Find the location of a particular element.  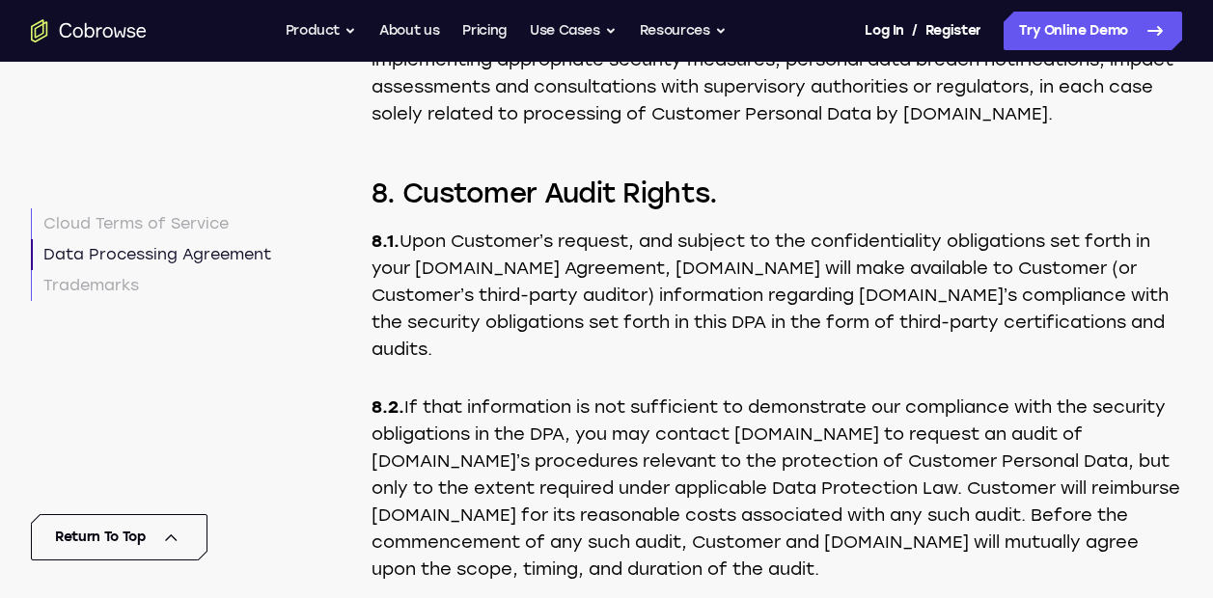

a: Pricing is located at coordinates (484, 31).